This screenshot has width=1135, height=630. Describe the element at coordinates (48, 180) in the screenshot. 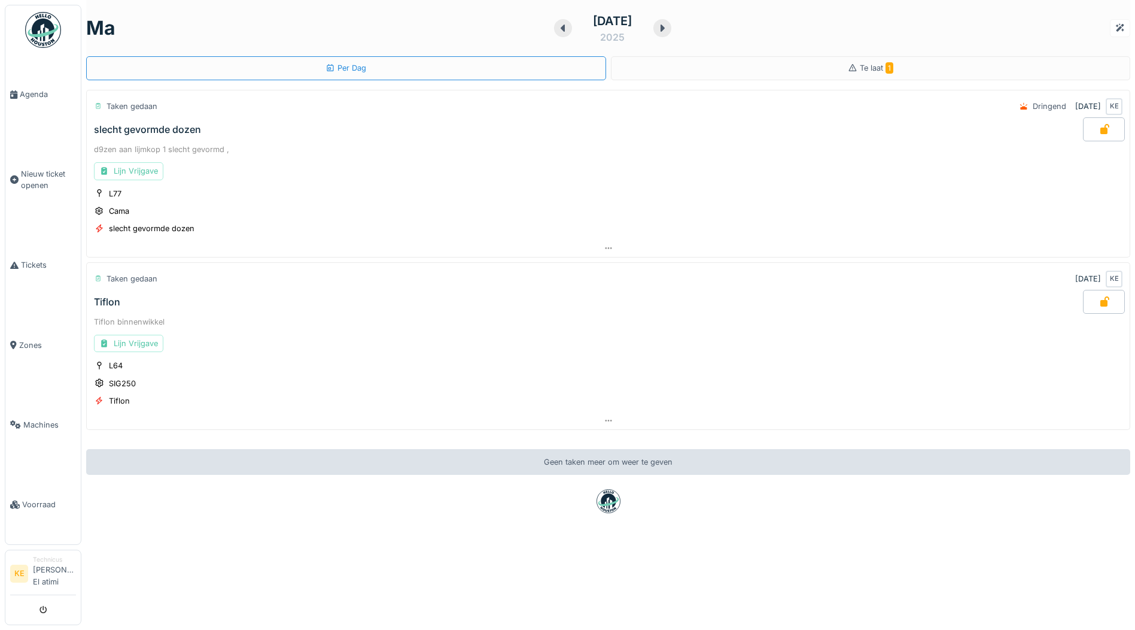

I see `span: Nieuw ticket openen` at that location.